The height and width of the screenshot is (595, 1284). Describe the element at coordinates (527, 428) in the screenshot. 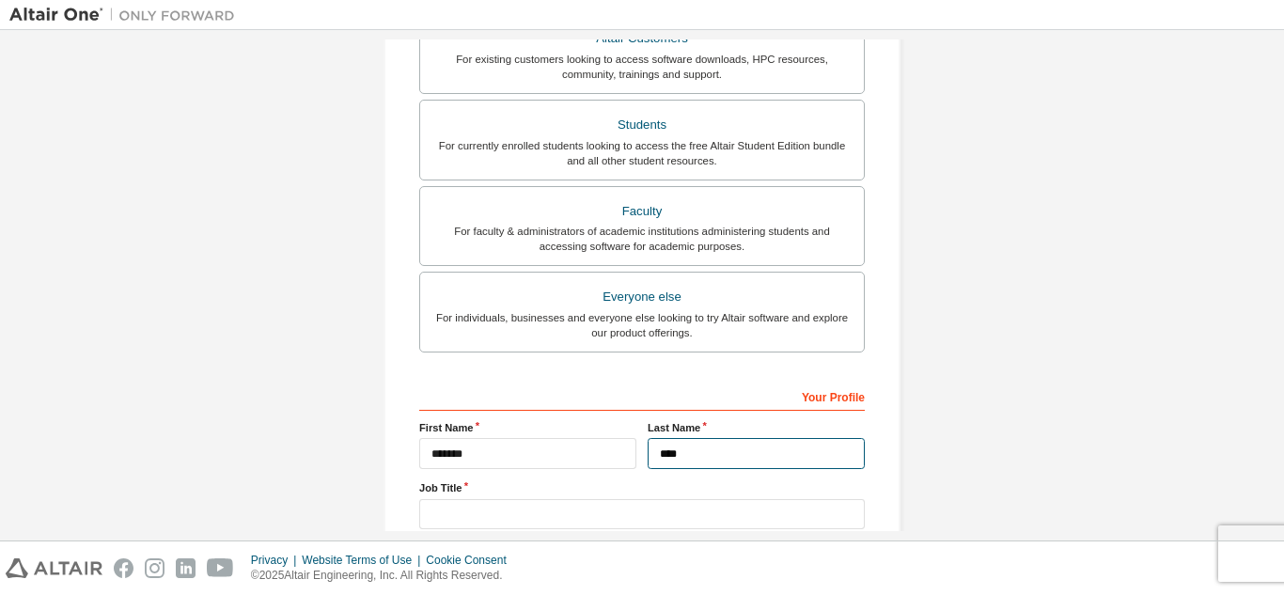

I see `label: First Name` at that location.